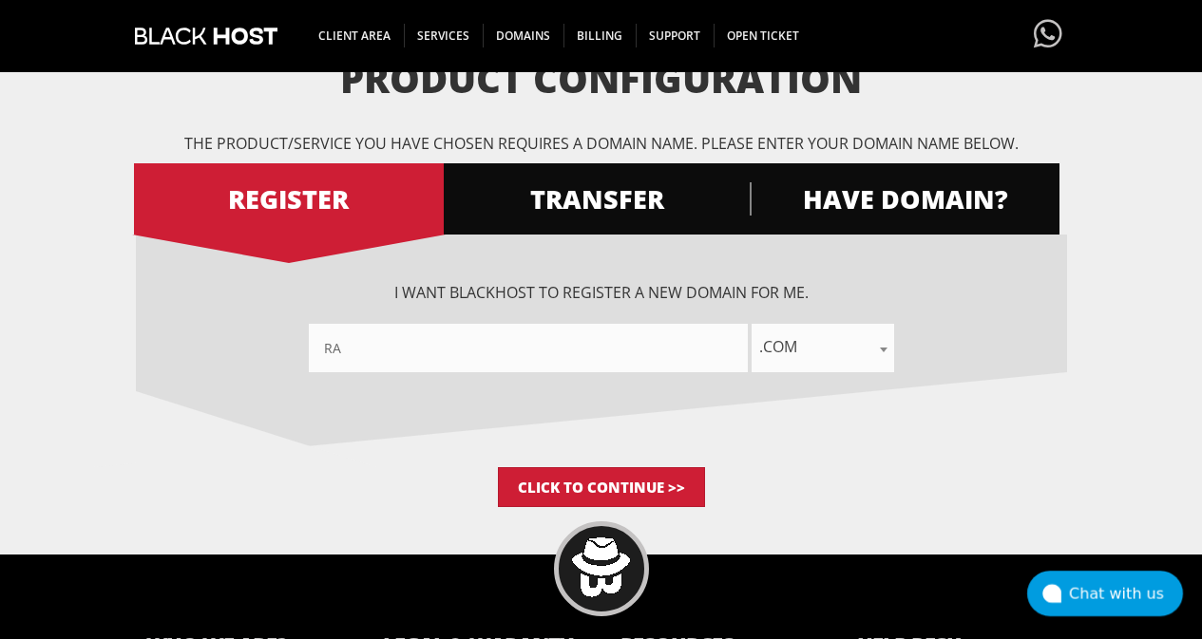 Image resolution: width=1202 pixels, height=639 pixels. What do you see at coordinates (675, 35) in the screenshot?
I see `span: Support` at bounding box center [675, 35].